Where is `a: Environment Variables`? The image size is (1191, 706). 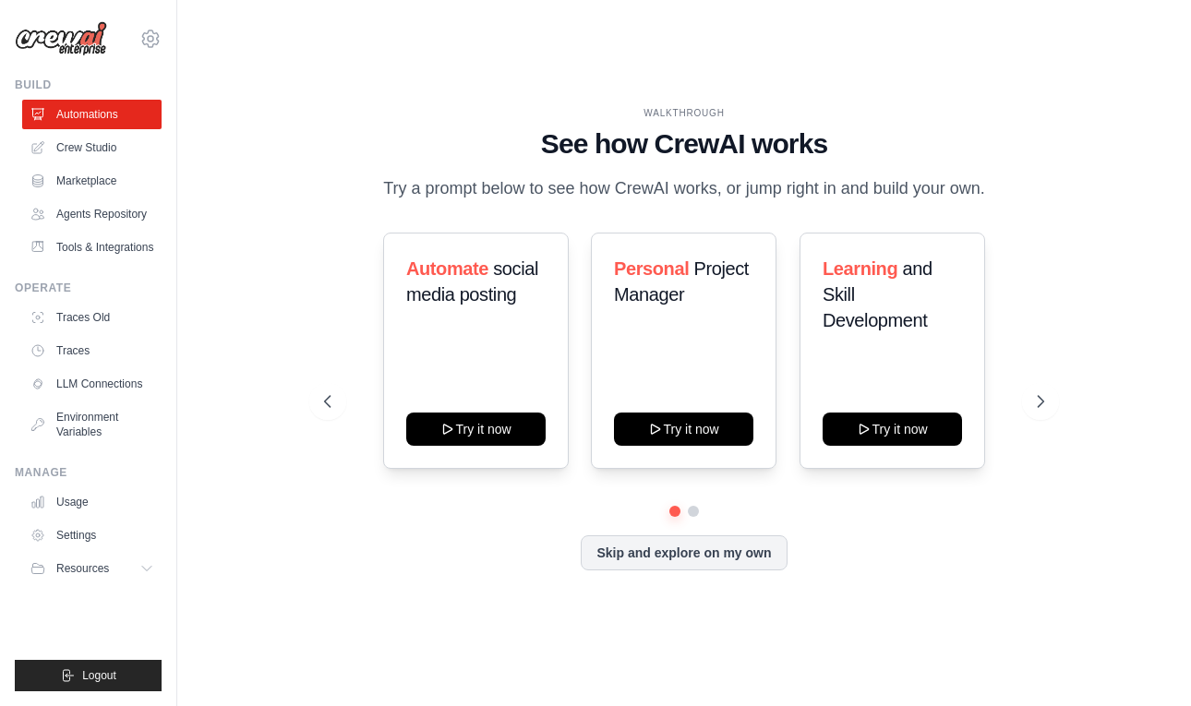
a: Environment Variables is located at coordinates (91, 425).